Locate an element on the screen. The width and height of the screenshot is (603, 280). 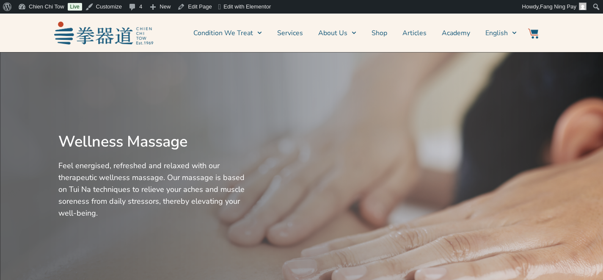
a: Live is located at coordinates (75, 7).